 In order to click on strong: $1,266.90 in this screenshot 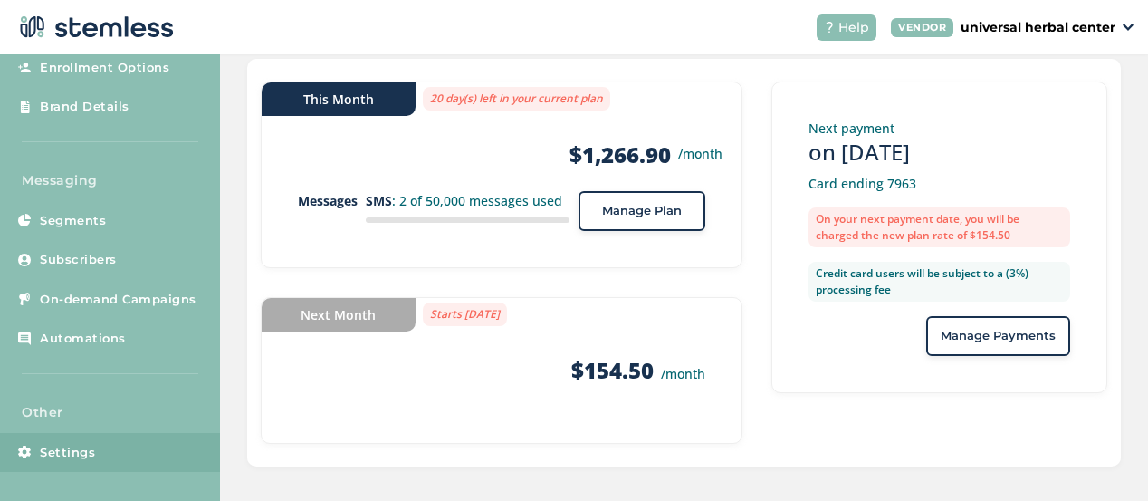, I will do `click(620, 155)`.